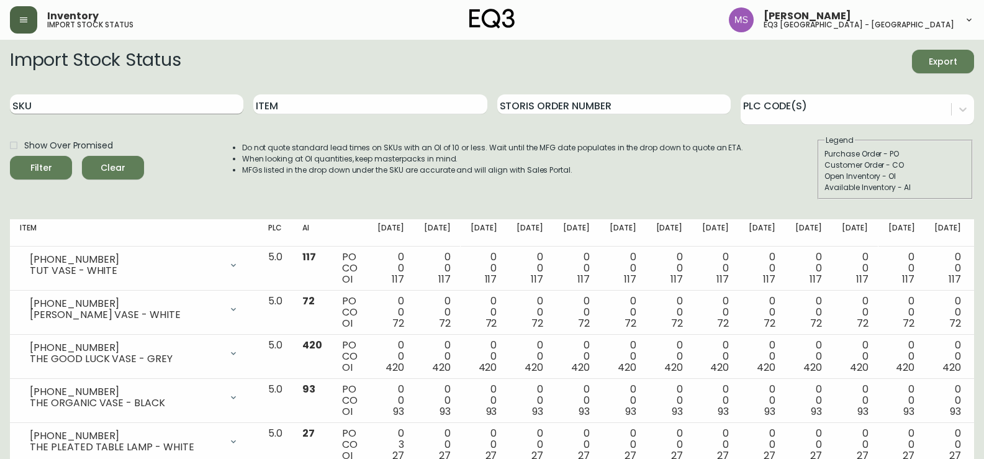  What do you see at coordinates (90, 25) in the screenshot?
I see `h5: import stock status` at bounding box center [90, 25].